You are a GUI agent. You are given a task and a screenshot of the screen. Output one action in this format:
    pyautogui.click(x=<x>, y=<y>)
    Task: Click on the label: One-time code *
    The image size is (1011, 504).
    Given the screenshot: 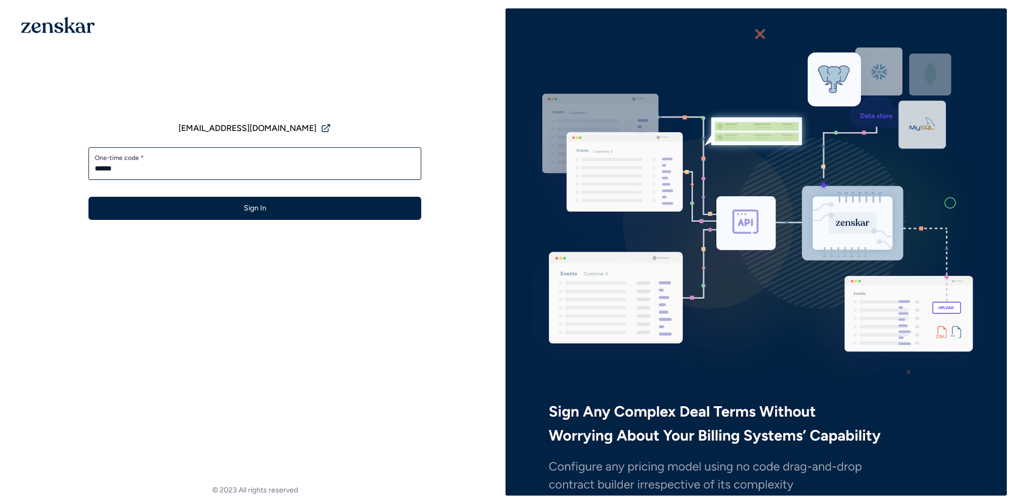 What is the action you would take?
    pyautogui.click(x=255, y=158)
    